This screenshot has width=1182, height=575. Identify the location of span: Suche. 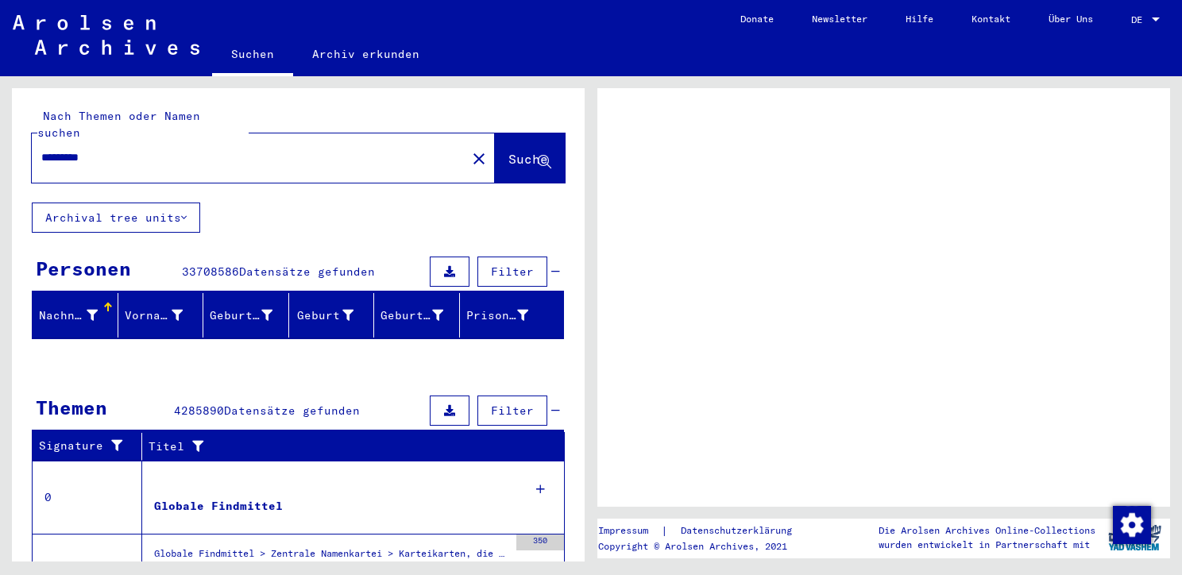
(528, 159).